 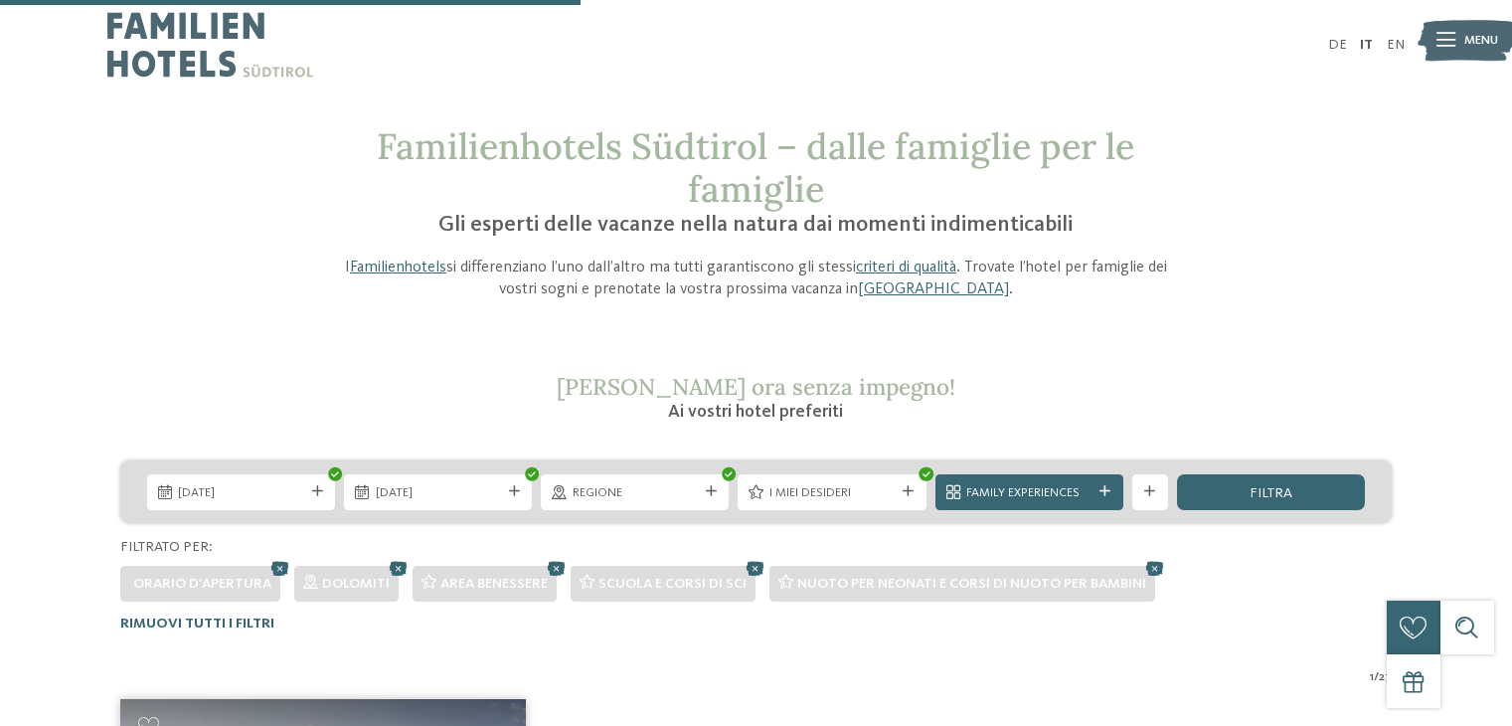 What do you see at coordinates (356, 583) in the screenshot?
I see `span: Dolomiti` at bounding box center [356, 583].